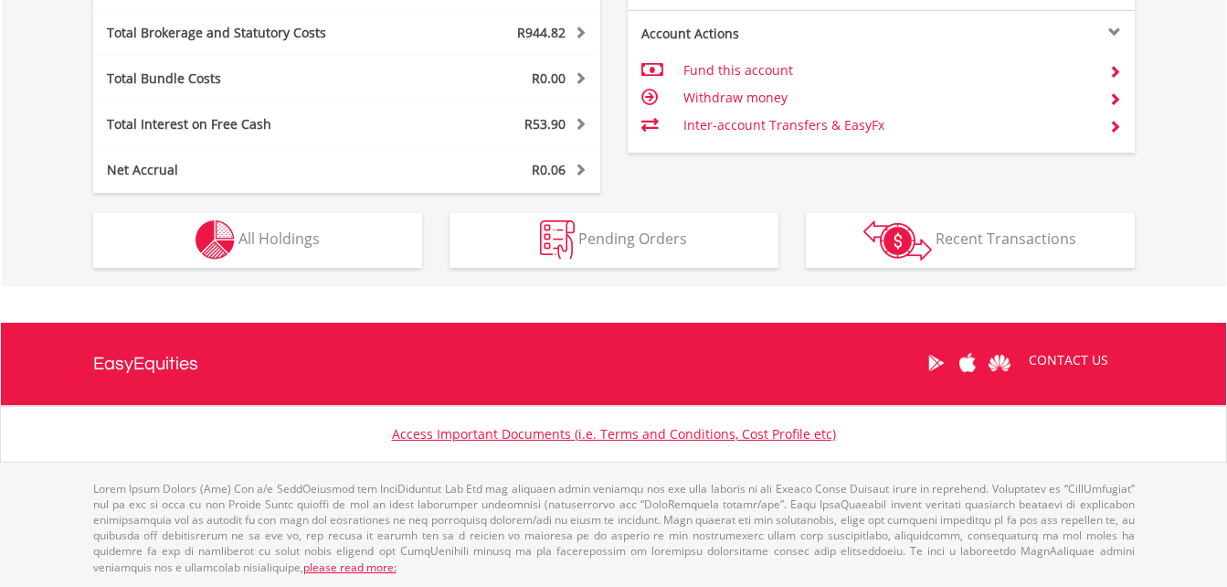  Describe the element at coordinates (968, 363) in the screenshot. I see `a: Apple` at that location.